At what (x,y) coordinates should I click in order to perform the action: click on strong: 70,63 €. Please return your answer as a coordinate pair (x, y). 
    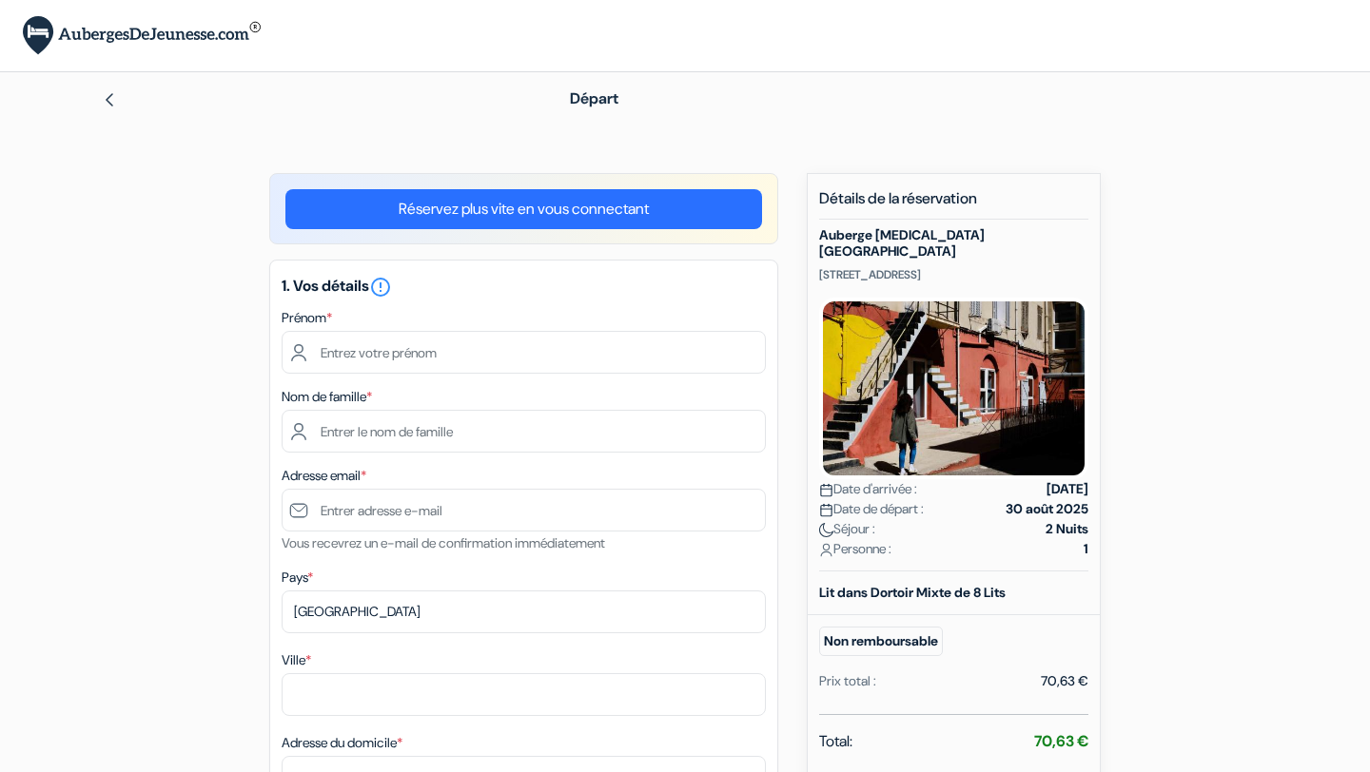
    Looking at the image, I should click on (1060, 741).